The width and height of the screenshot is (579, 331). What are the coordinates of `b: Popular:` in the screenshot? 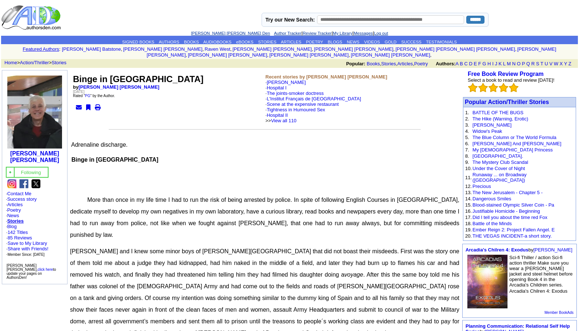 It's located at (355, 63).